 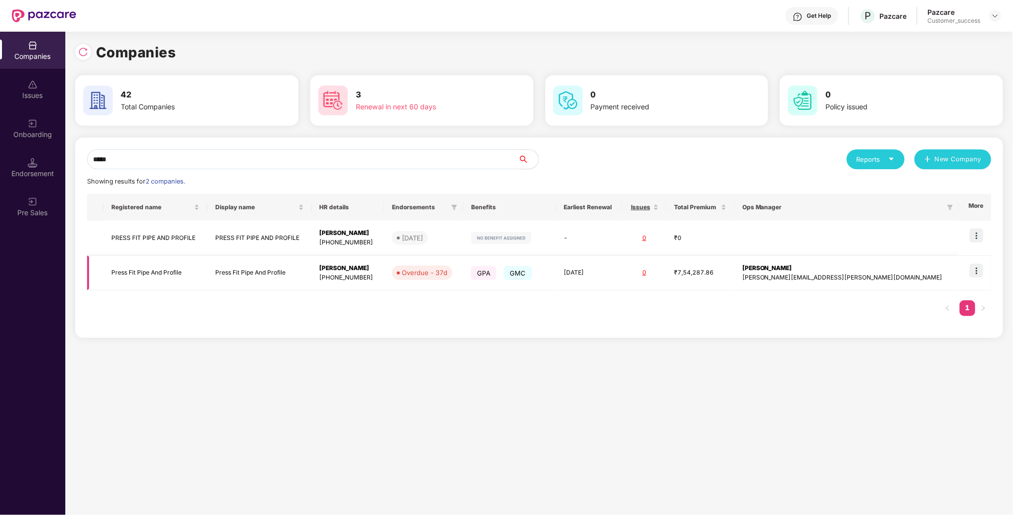 What do you see at coordinates (948, 308) in the screenshot?
I see `button: left` at bounding box center [948, 308].